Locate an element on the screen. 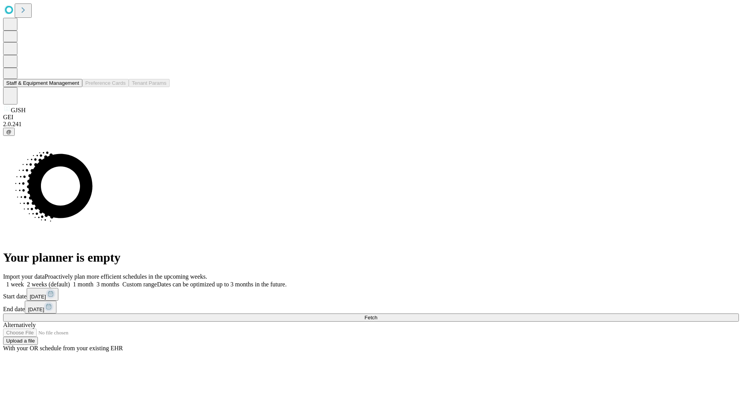 Image resolution: width=742 pixels, height=418 pixels. span: 3 months is located at coordinates (108, 284).